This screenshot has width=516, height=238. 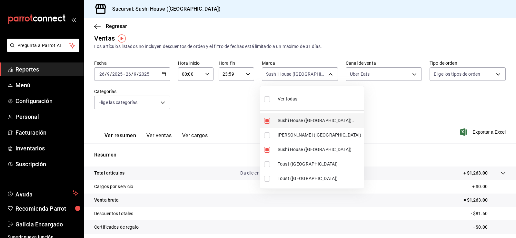 I want to click on span: Ver todas, so click(x=288, y=99).